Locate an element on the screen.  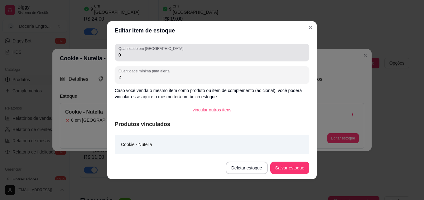
input: Quantidade mínima para alerta is located at coordinates (212, 77).